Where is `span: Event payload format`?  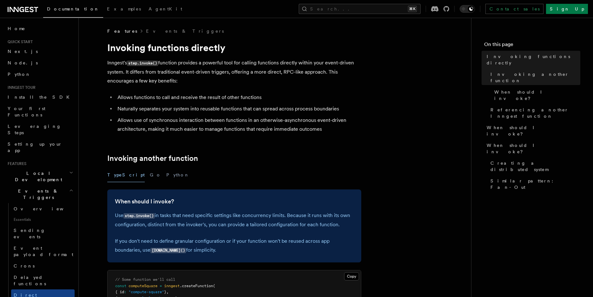
span: Event payload format is located at coordinates (44, 252).